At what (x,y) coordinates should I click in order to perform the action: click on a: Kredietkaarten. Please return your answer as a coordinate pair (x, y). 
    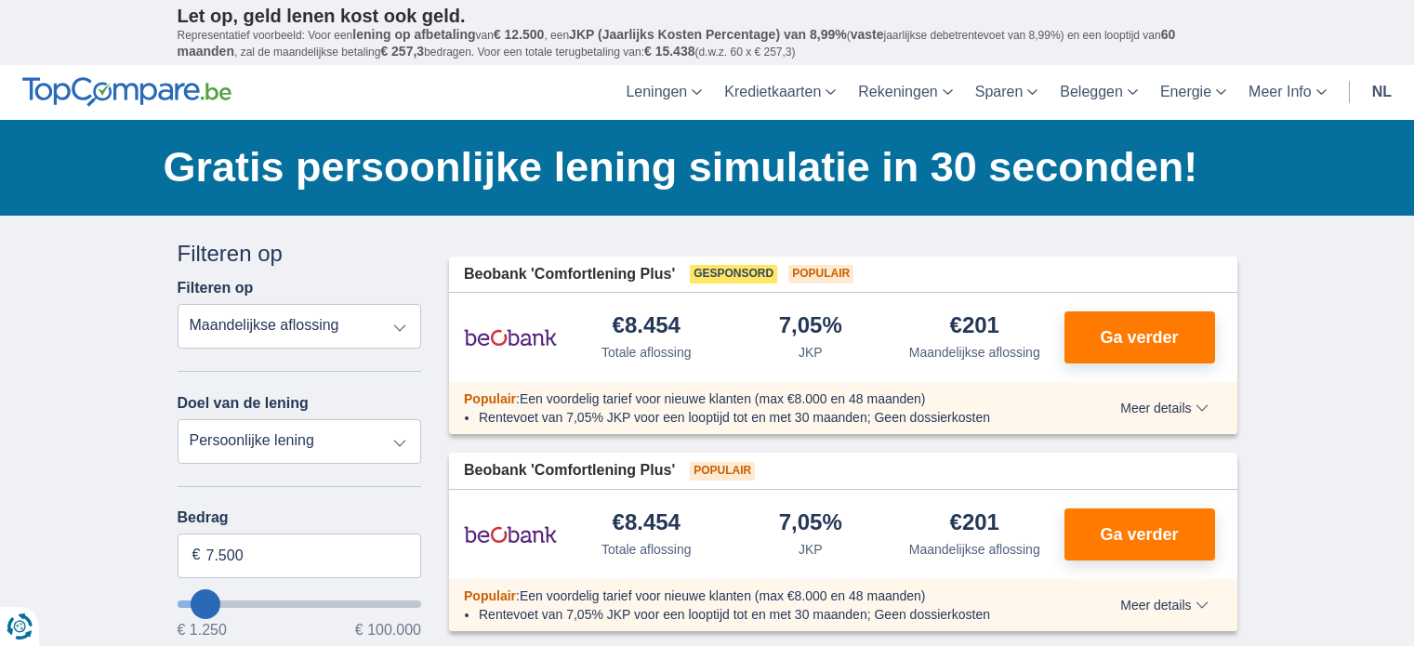
    Looking at the image, I should click on (780, 92).